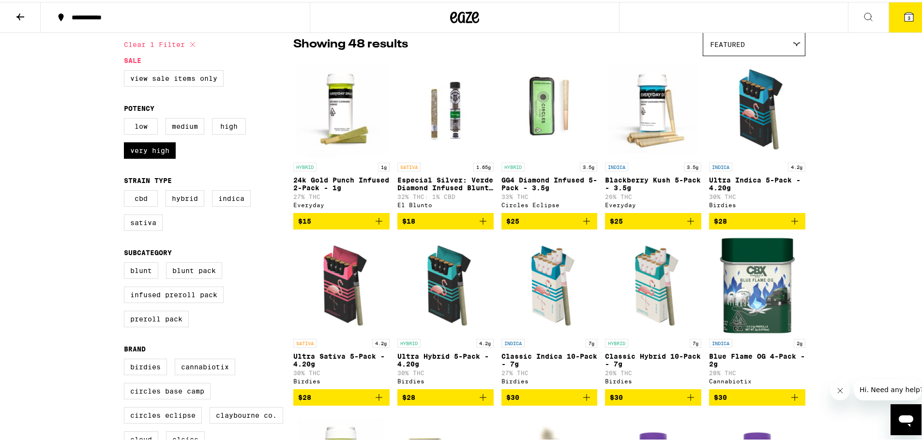 This screenshot has height=441, width=922. What do you see at coordinates (133, 59) in the screenshot?
I see `legend: Sale` at bounding box center [133, 59].